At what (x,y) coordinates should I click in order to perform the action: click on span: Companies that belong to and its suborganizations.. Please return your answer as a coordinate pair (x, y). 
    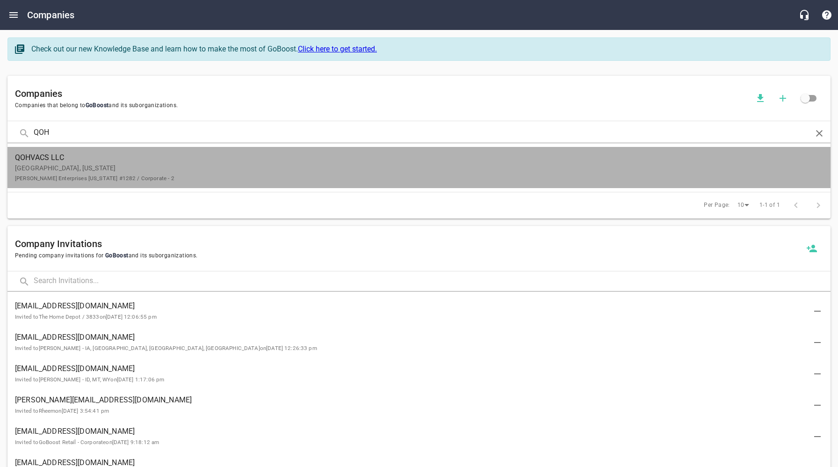
    Looking at the image, I should click on (382, 106).